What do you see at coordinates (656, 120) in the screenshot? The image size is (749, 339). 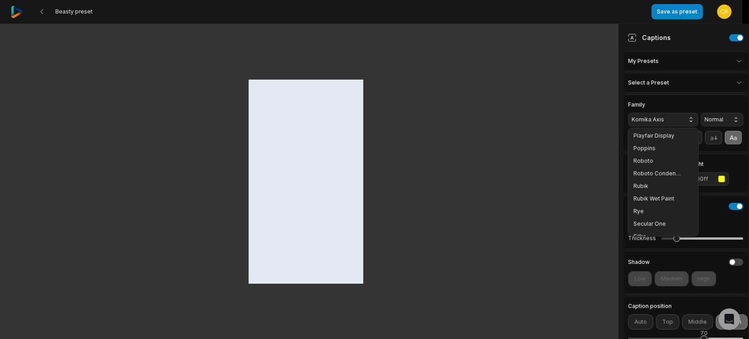 I see `span: Komika Axis` at bounding box center [656, 120].